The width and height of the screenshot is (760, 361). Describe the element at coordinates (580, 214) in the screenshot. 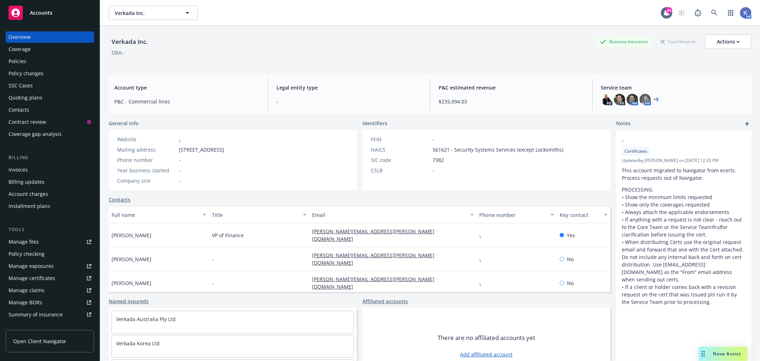

I see `div: Key contact` at that location.